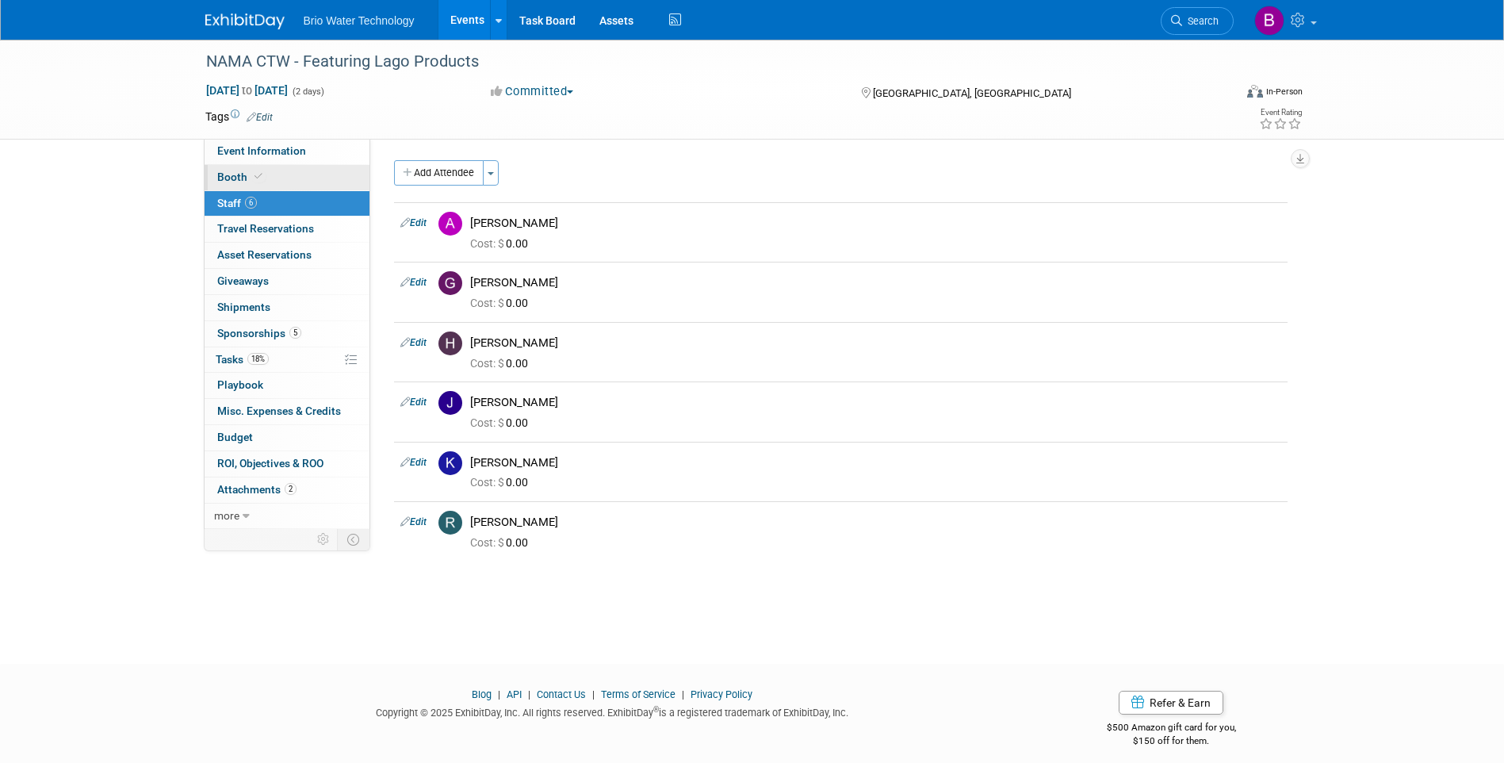  Describe the element at coordinates (251, 202) in the screenshot. I see `span: 6` at that location.